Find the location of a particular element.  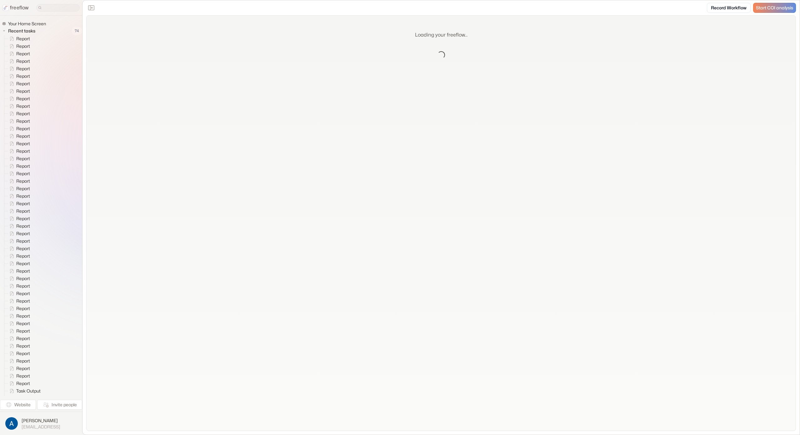

button: Close the sidebar is located at coordinates (91, 8).